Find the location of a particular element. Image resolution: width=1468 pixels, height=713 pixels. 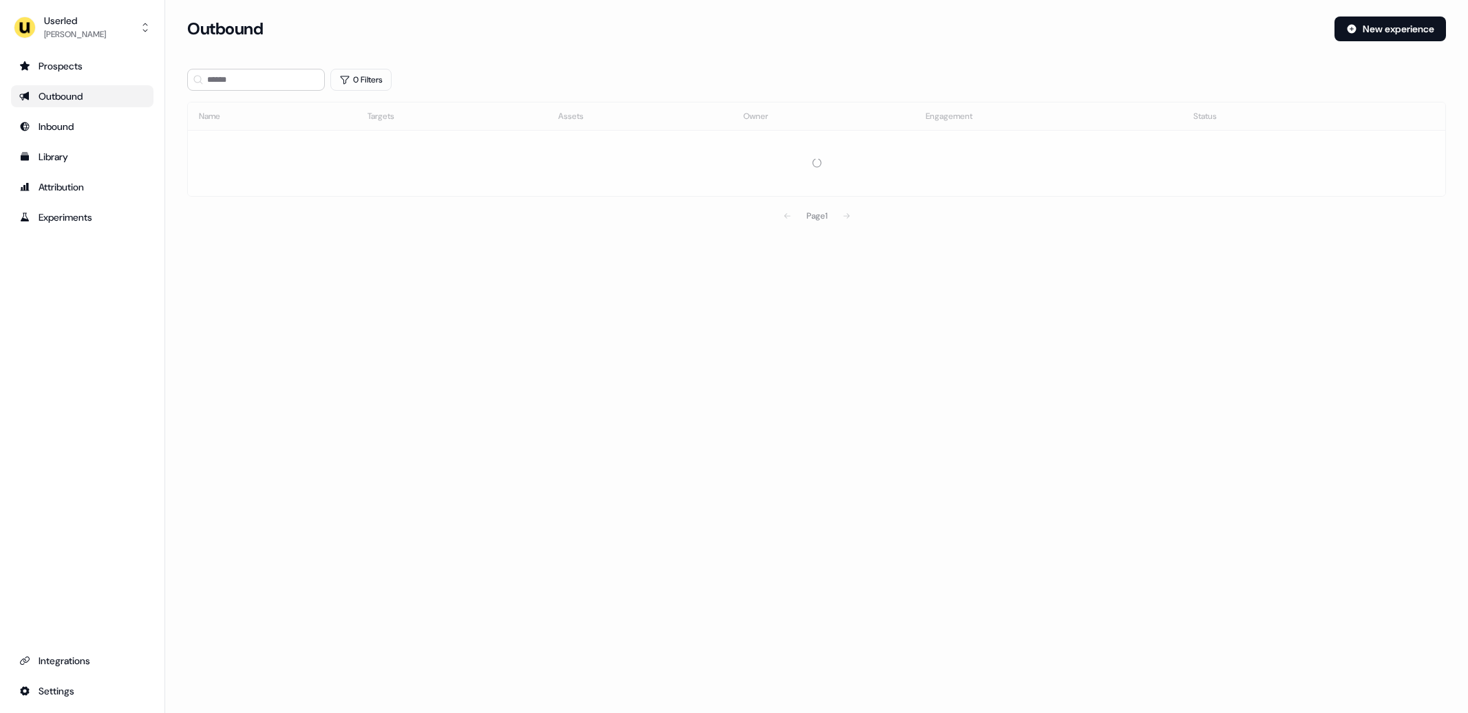

a: Go to Inbound is located at coordinates (82, 127).